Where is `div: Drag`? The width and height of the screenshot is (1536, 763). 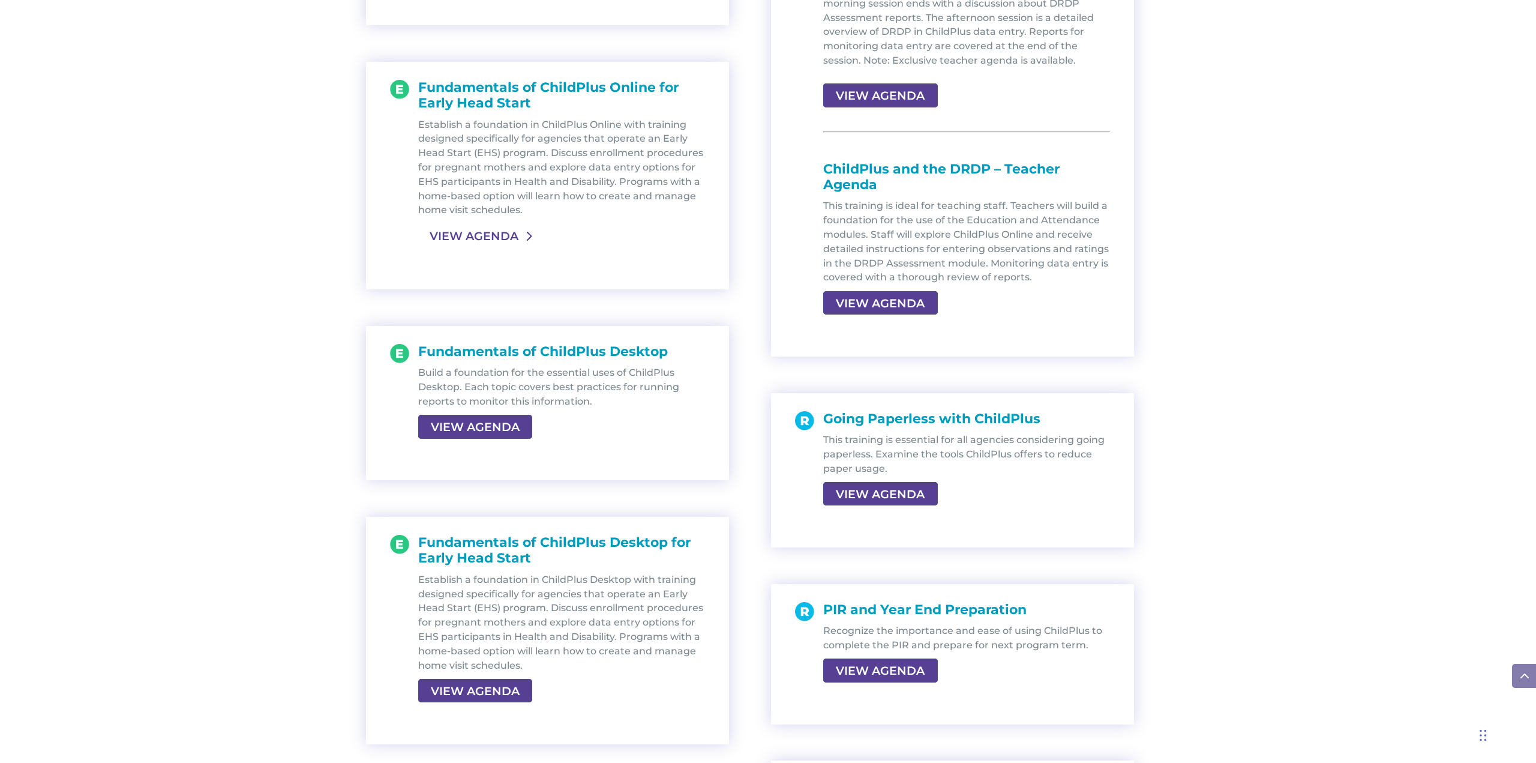
div: Drag is located at coordinates (1483, 735).